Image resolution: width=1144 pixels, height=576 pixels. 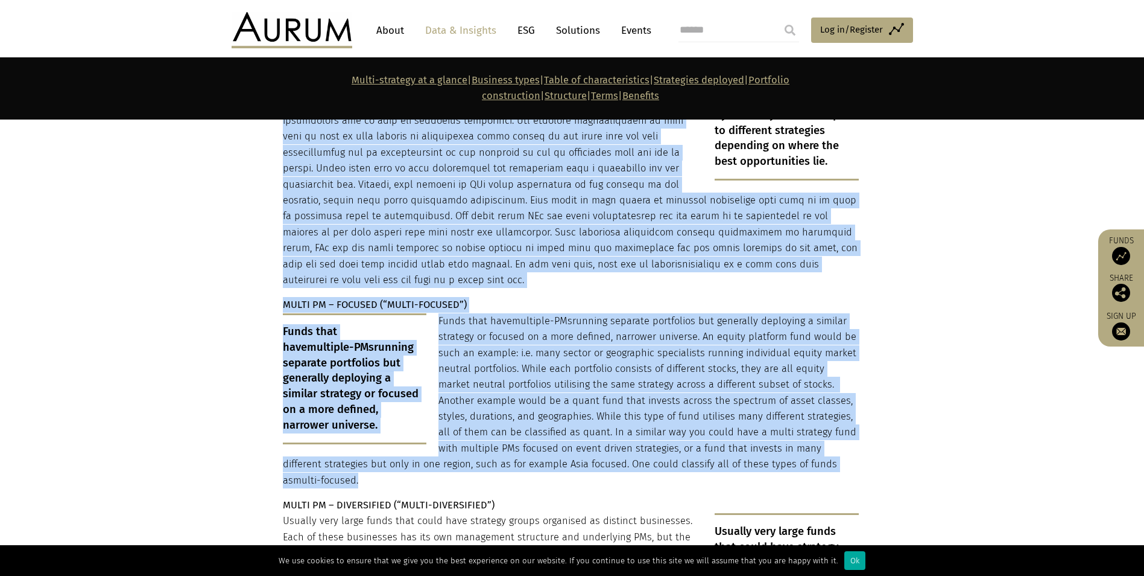 I want to click on a: Terms, so click(x=604, y=95).